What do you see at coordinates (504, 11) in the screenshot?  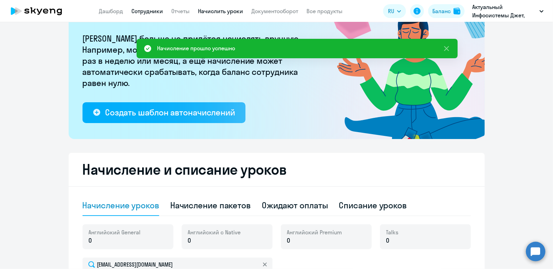 I see `p: Актуальный Инфосистемы Джет, ИНФОСИСТЕМЫ ДЖЕТ, АО` at bounding box center [504, 11].